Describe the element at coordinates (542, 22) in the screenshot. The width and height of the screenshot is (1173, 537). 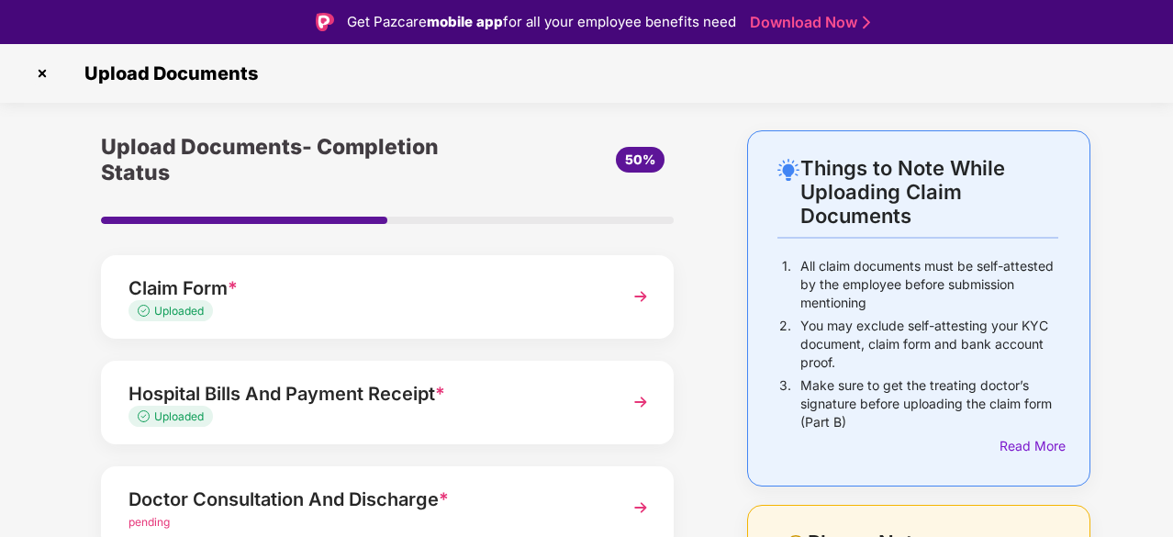
I see `div: Get Pazcare for all your employee benefits need` at that location.